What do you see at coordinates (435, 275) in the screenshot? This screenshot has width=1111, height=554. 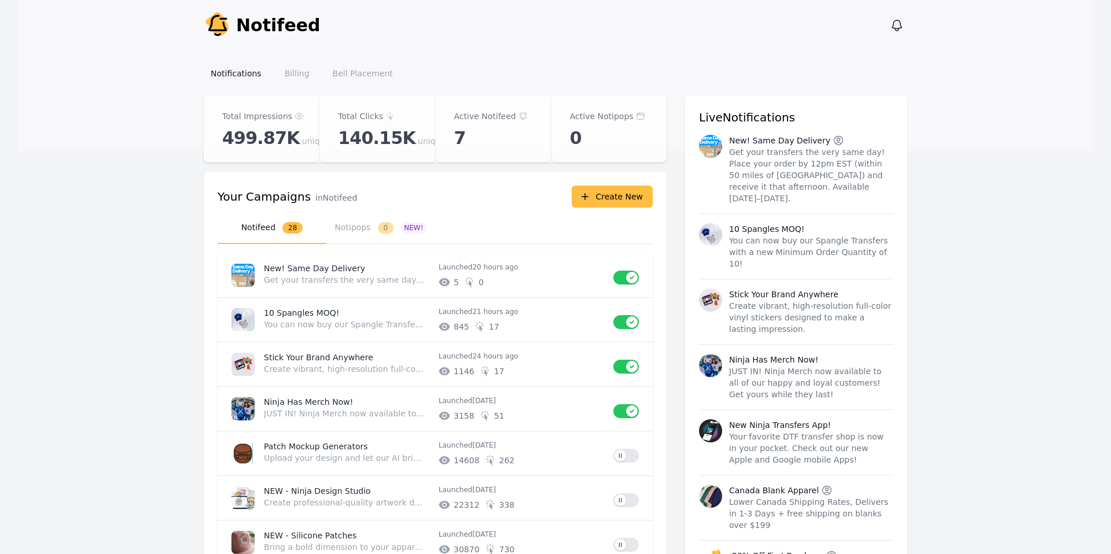 I see `a: New! Same Day DeliveryGet your transfers the very same day! Place your order by 12pm EST (within ...` at bounding box center [435, 275].